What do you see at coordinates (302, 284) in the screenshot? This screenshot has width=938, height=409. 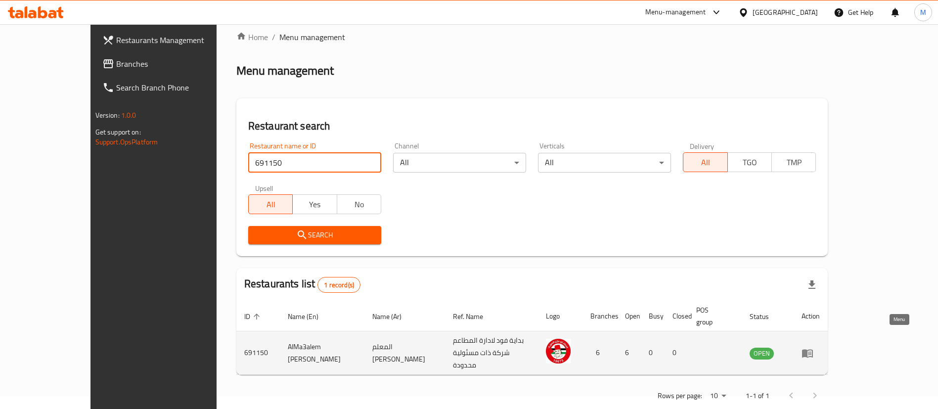 I see `h2: Restaurants list` at bounding box center [302, 284].